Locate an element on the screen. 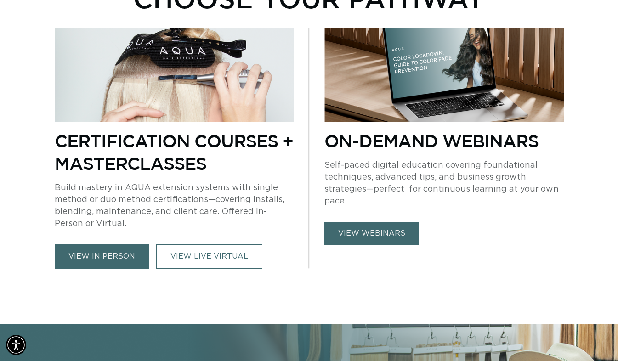 The image size is (618, 361). p: Certification Courses + Masterclasses is located at coordinates (174, 152).